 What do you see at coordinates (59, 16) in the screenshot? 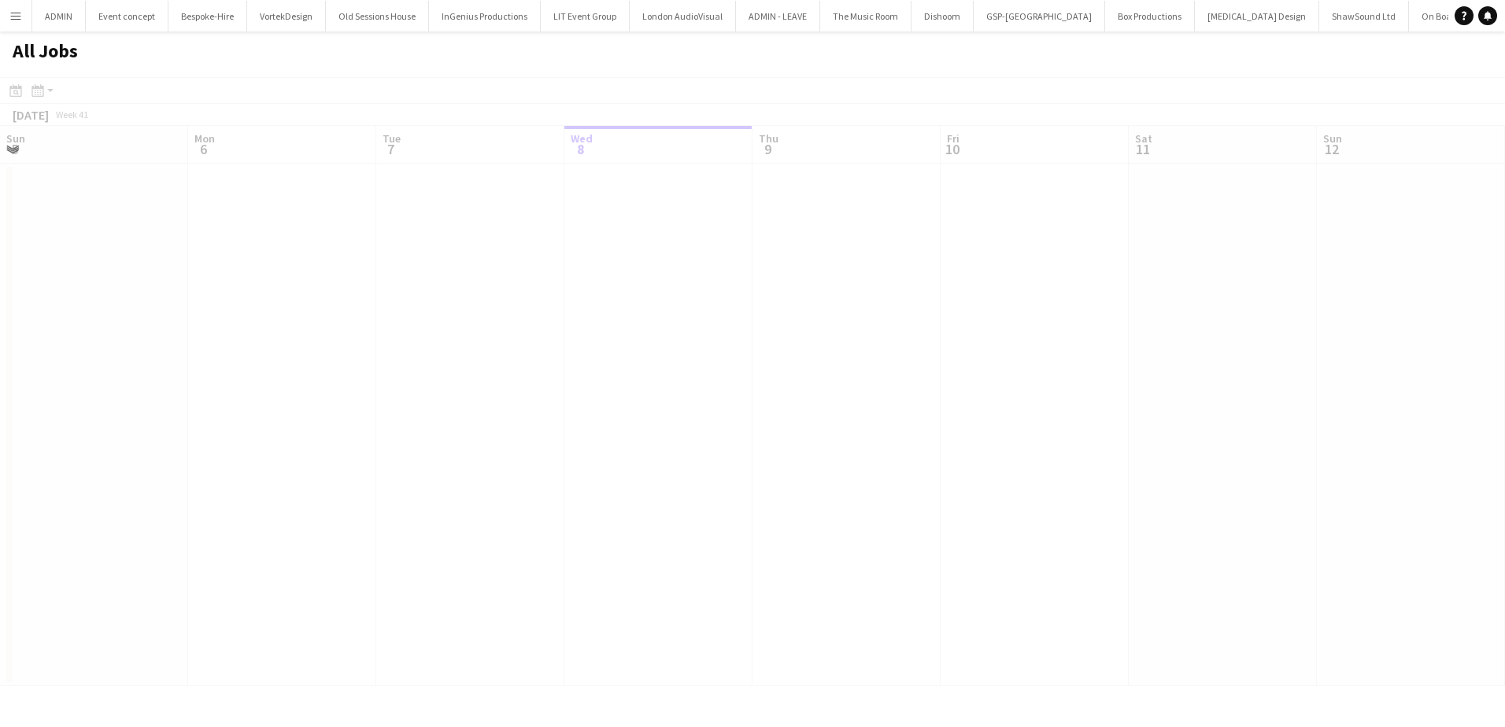
I see `button: ADMIN` at bounding box center [59, 16].